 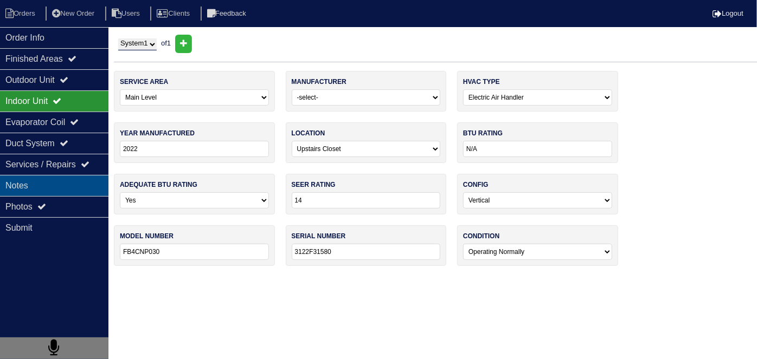 What do you see at coordinates (319, 236) in the screenshot?
I see `label: serial number` at bounding box center [319, 236].